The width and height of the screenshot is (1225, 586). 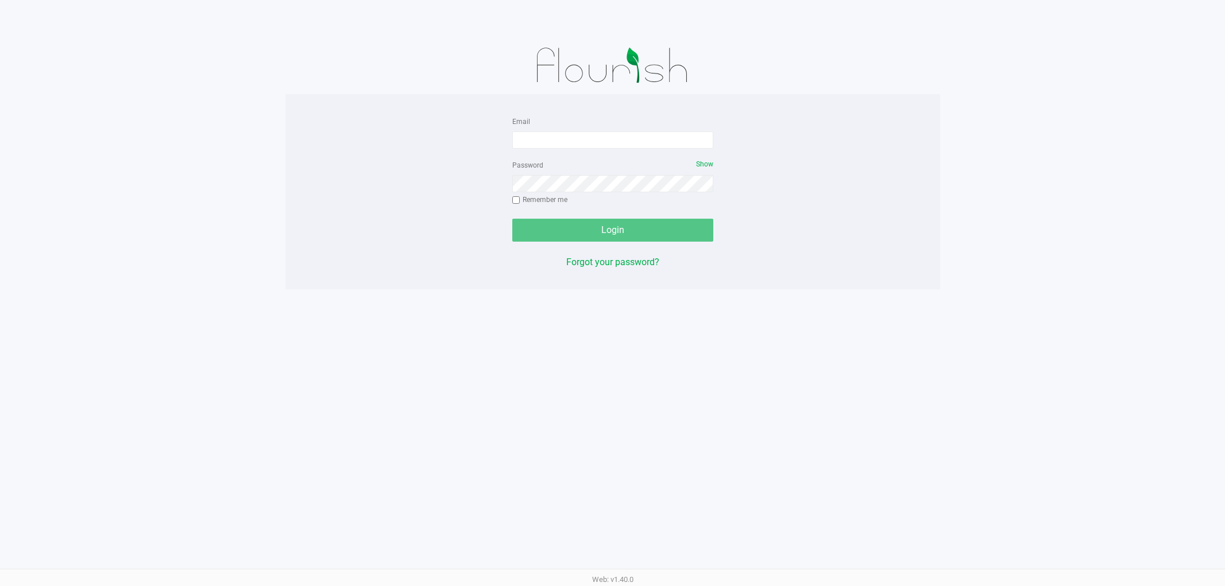 What do you see at coordinates (516, 200) in the screenshot?
I see `input: Remember me` at bounding box center [516, 200].